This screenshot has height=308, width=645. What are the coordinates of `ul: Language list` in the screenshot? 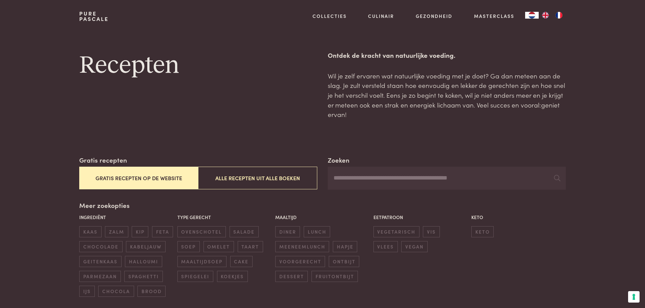 It's located at (552, 15).